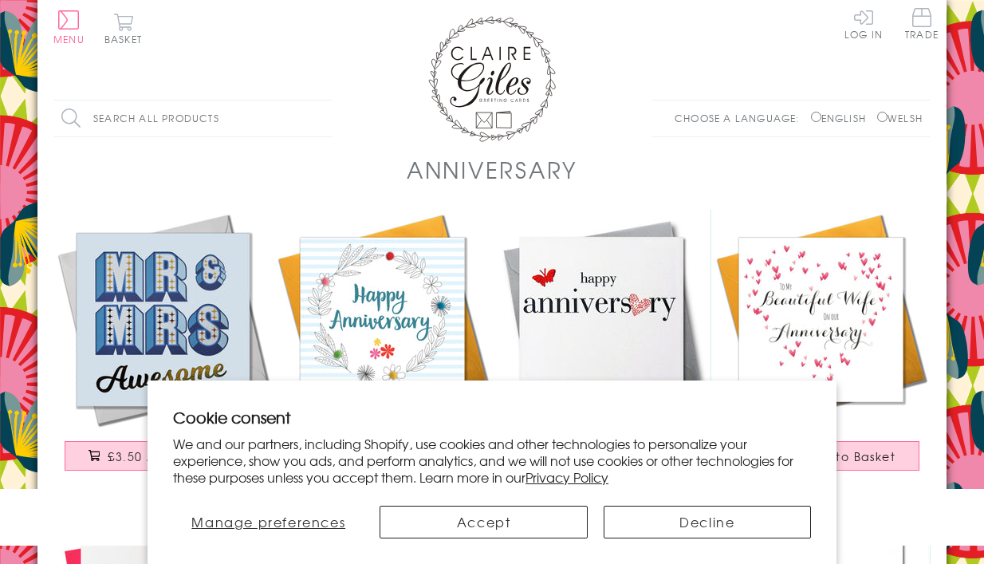 The image size is (984, 564). What do you see at coordinates (922, 25) in the screenshot?
I see `a: Trade` at bounding box center [922, 25].